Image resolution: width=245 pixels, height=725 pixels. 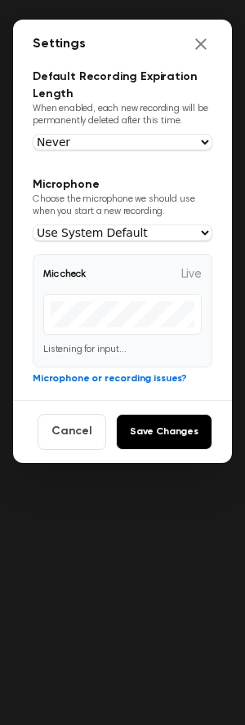 I want to click on h3: Microphone, so click(x=122, y=184).